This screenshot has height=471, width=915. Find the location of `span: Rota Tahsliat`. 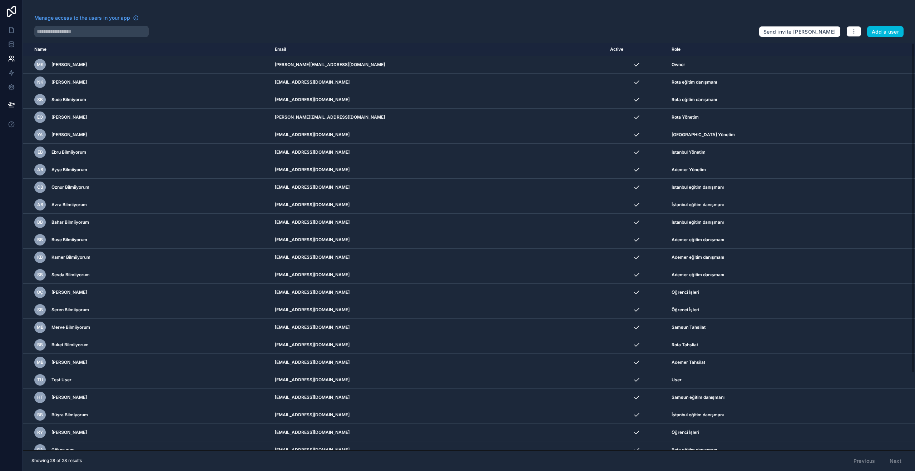

span: Rota Tahsliat is located at coordinates (685, 345).